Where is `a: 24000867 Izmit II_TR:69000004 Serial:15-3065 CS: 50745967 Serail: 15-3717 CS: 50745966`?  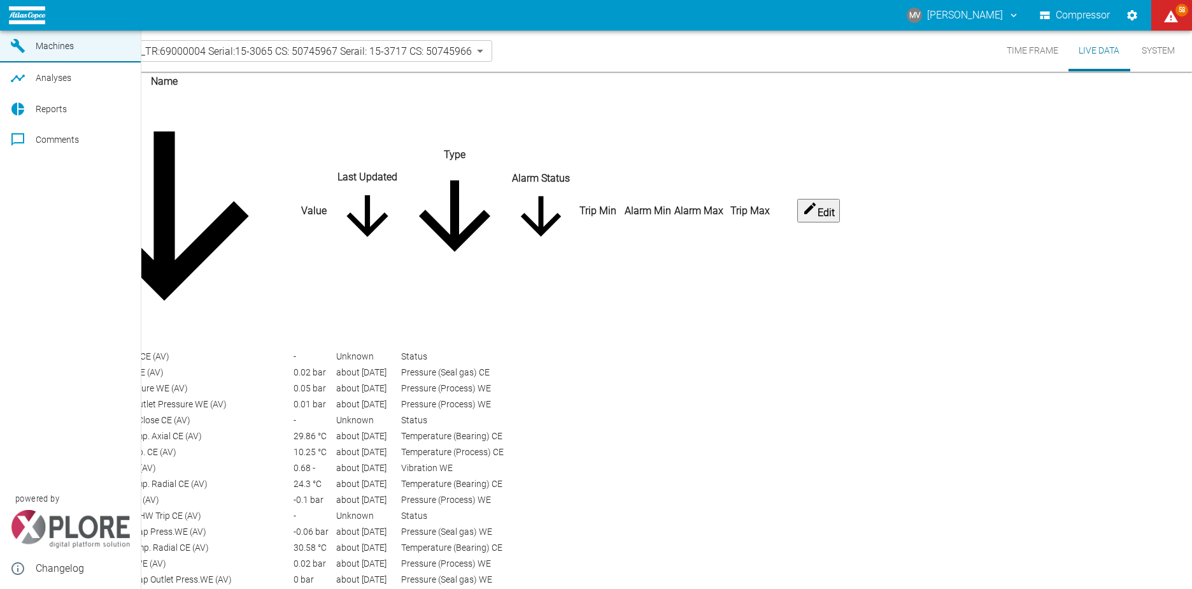 a: 24000867 Izmit II_TR:69000004 Serial:15-3065 CS: 50745967 Serail: 15-3717 CS: 50745966 is located at coordinates (259, 51).